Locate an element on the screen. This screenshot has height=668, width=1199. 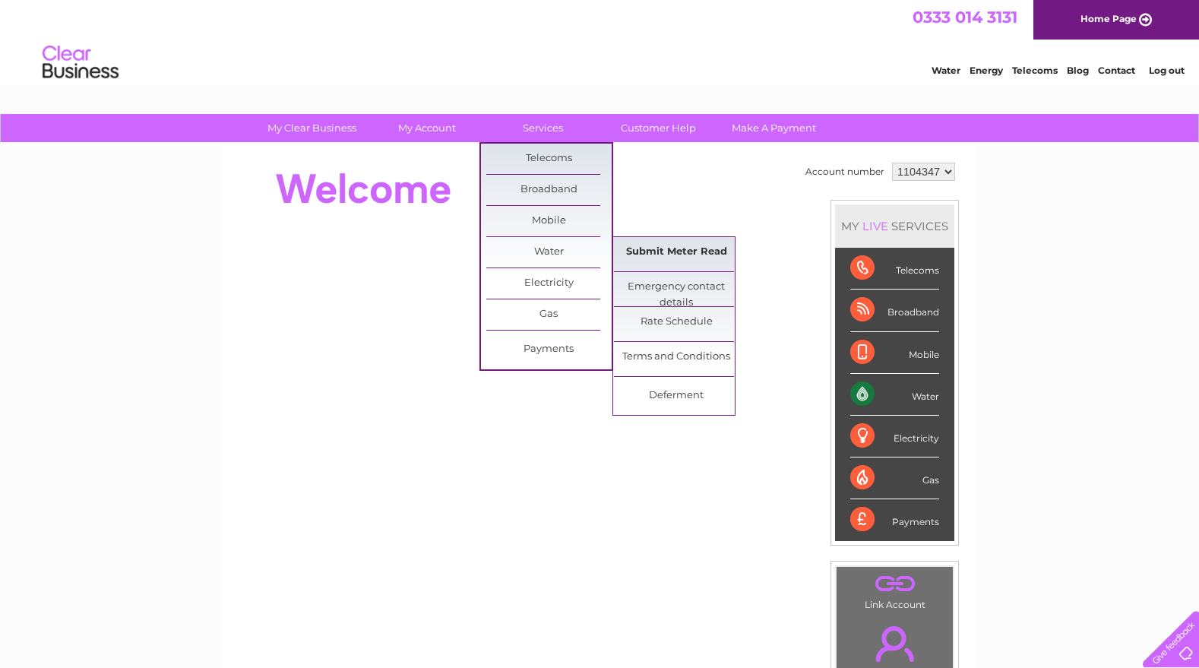
a: Rate Schedule is located at coordinates (676, 322).